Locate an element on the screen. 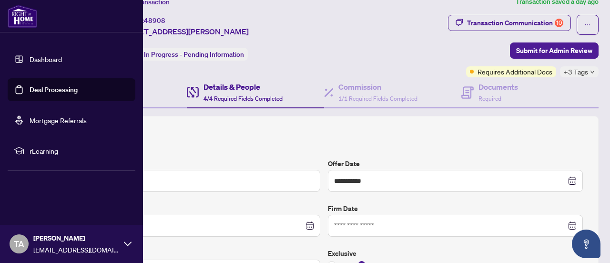 This screenshot has width=610, height=263. label: Conditional Date is located at coordinates (193, 253).